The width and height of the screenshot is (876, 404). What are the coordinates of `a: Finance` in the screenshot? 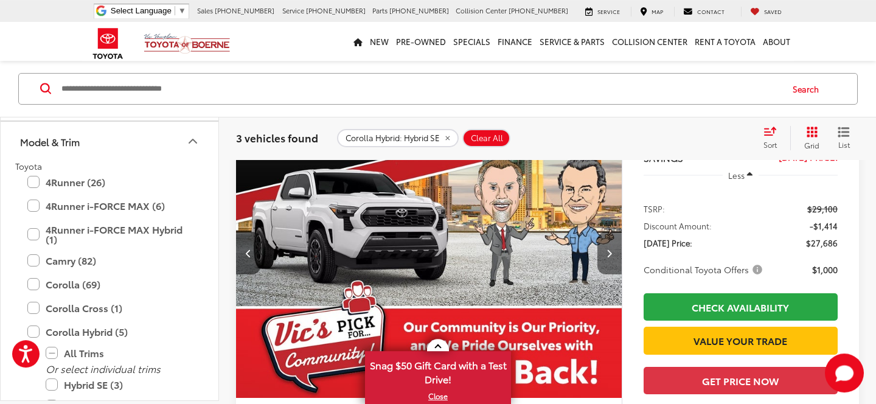 It's located at (514, 41).